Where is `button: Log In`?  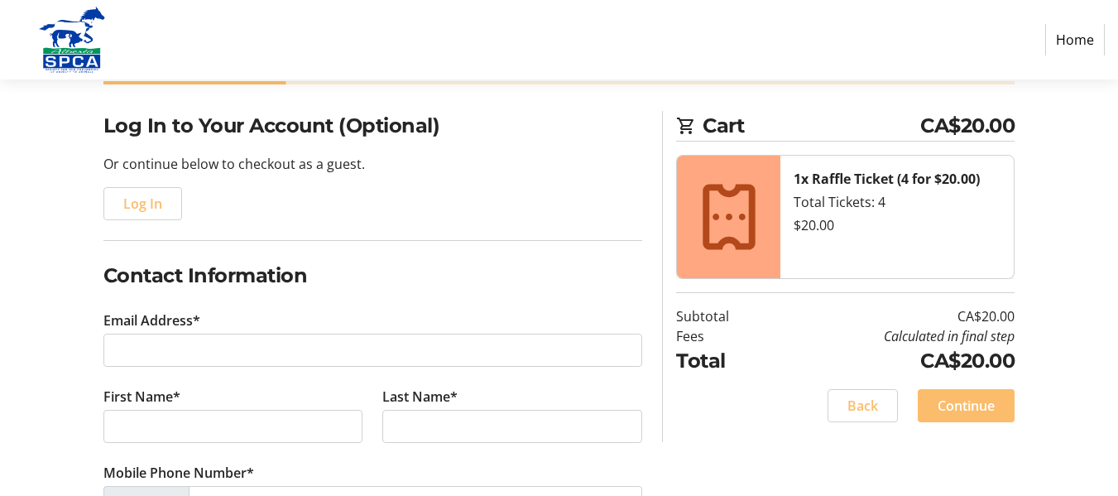 button: Log In is located at coordinates (142, 204).